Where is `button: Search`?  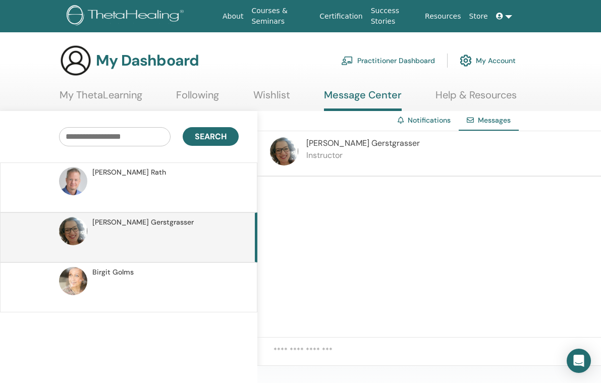
button: Search is located at coordinates (210, 136).